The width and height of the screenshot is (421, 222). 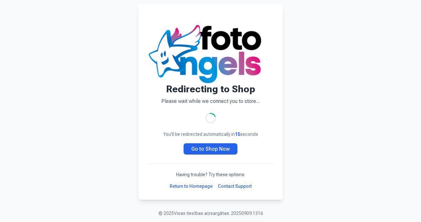 I want to click on a: Go to Shop Now, so click(x=210, y=149).